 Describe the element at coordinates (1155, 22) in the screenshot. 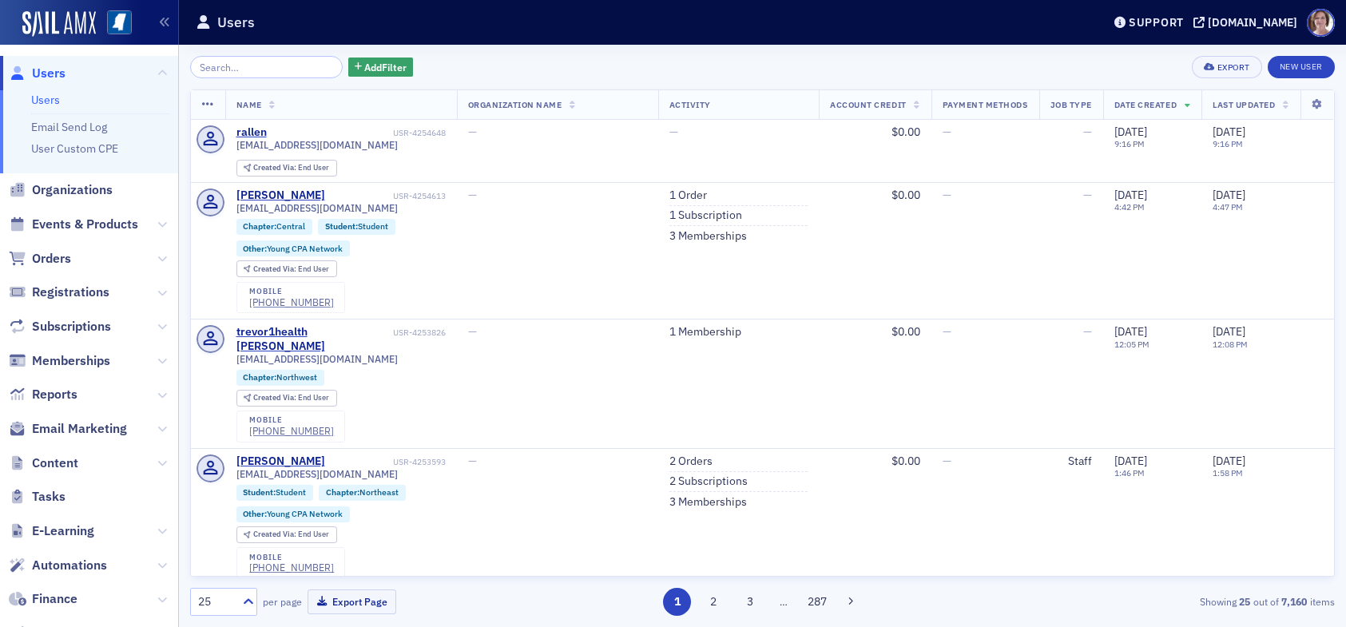

I see `div: Support` at that location.